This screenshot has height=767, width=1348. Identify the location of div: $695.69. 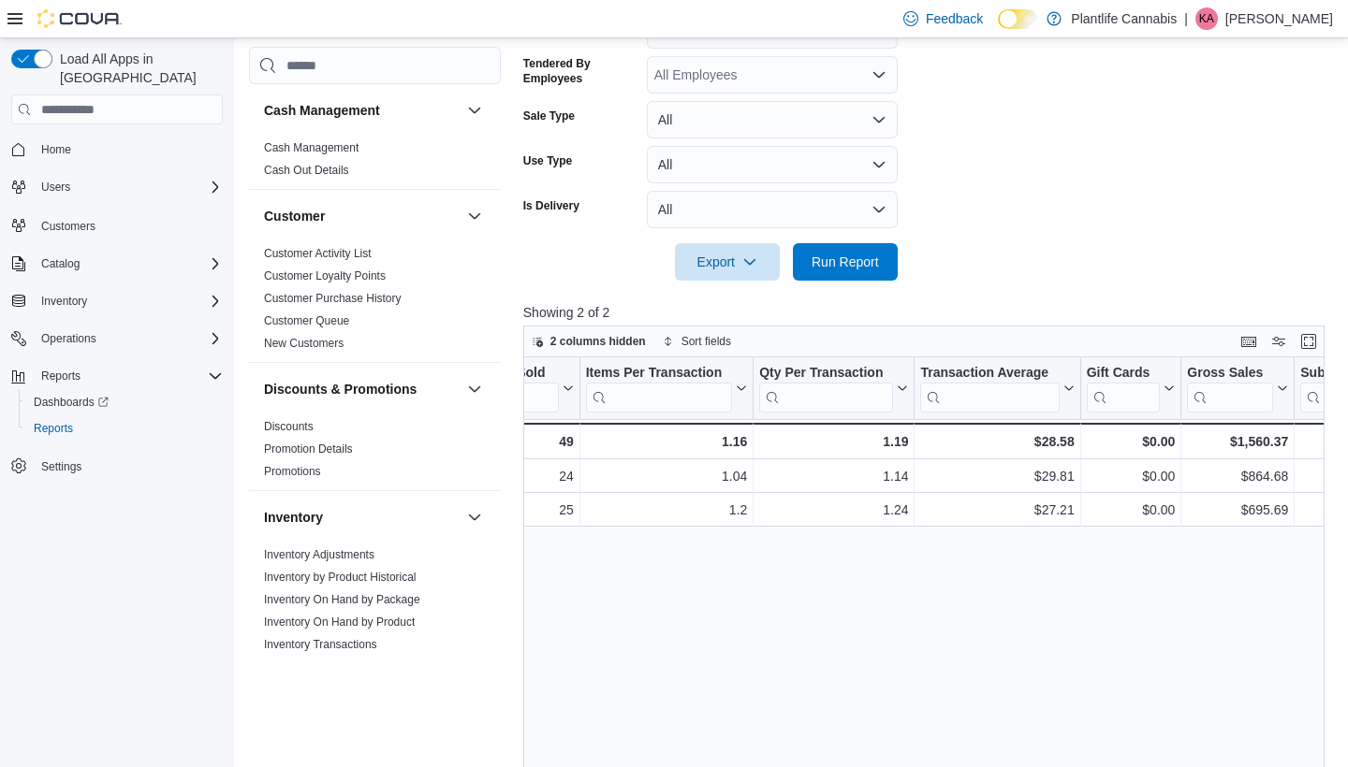
(1237, 510).